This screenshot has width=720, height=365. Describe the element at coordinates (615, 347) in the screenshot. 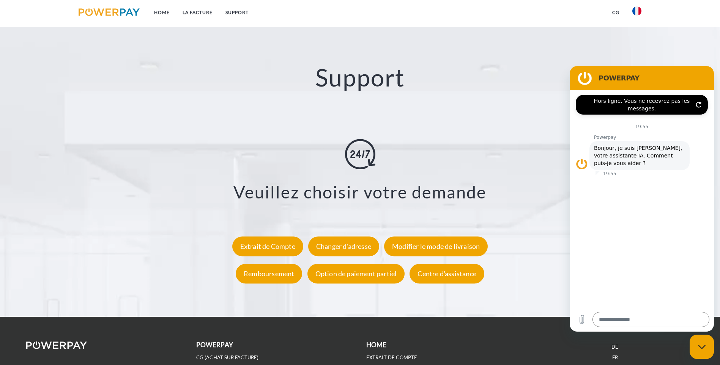

I see `a: DE` at that location.